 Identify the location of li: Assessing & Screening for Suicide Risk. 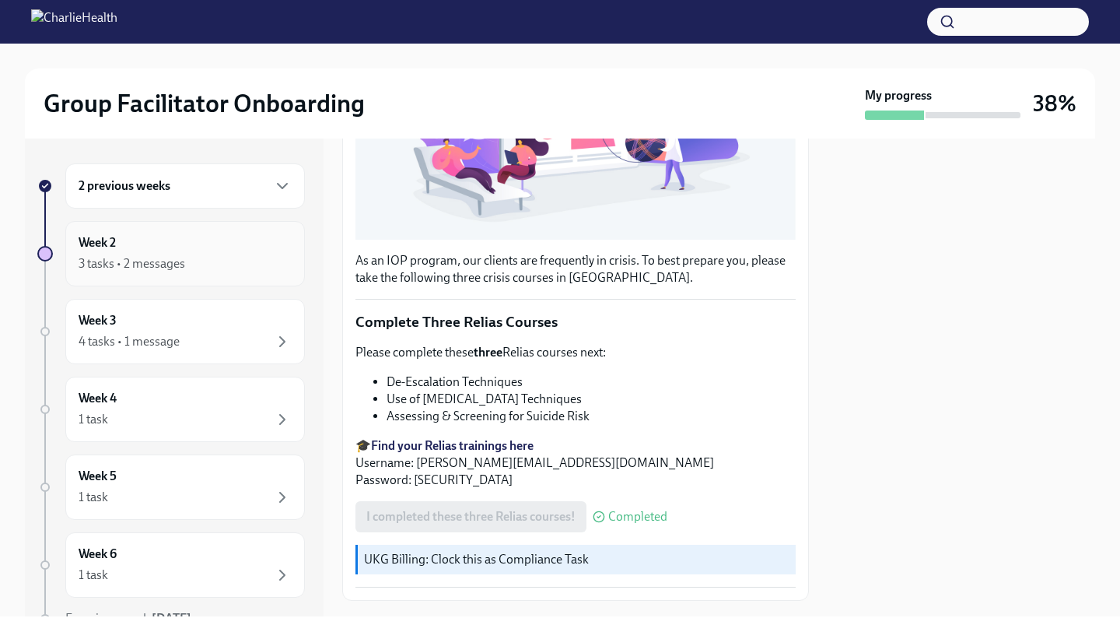
(591, 416).